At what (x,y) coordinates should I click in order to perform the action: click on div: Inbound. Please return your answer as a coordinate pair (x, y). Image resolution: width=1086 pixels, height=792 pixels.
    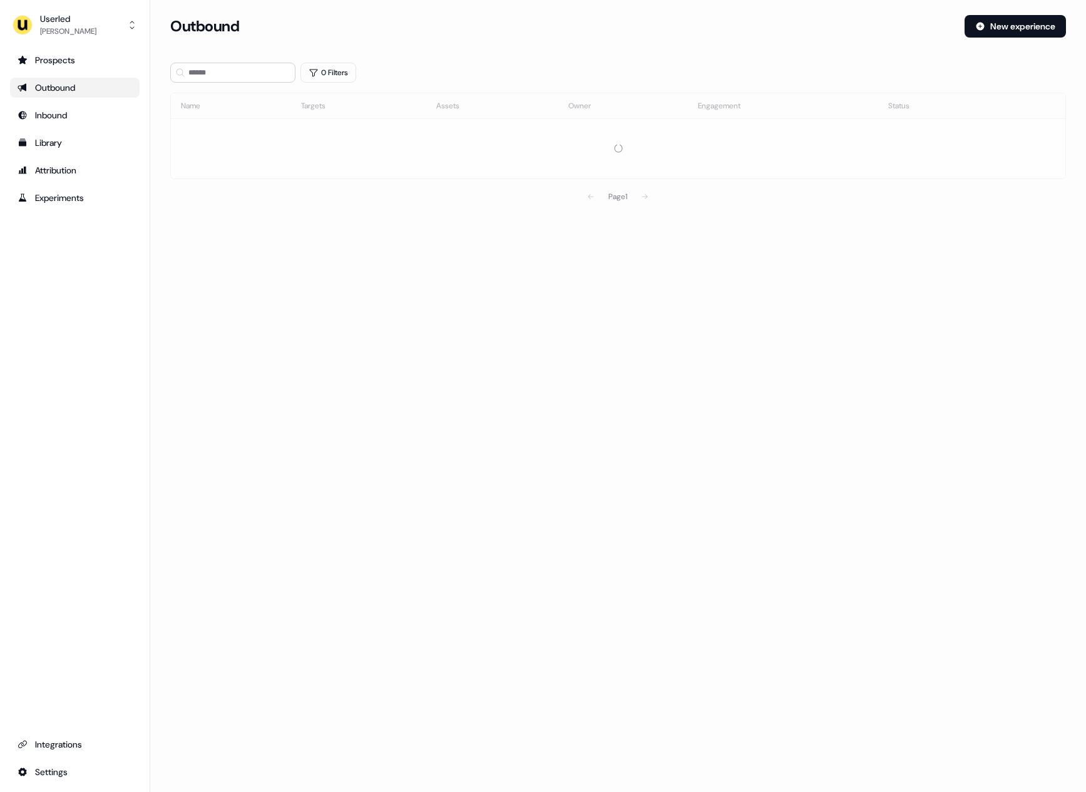
    Looking at the image, I should click on (75, 115).